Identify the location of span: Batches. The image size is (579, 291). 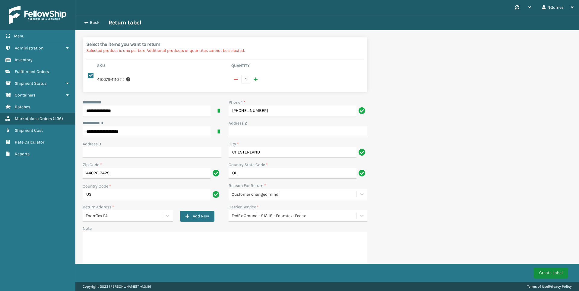
(22, 107).